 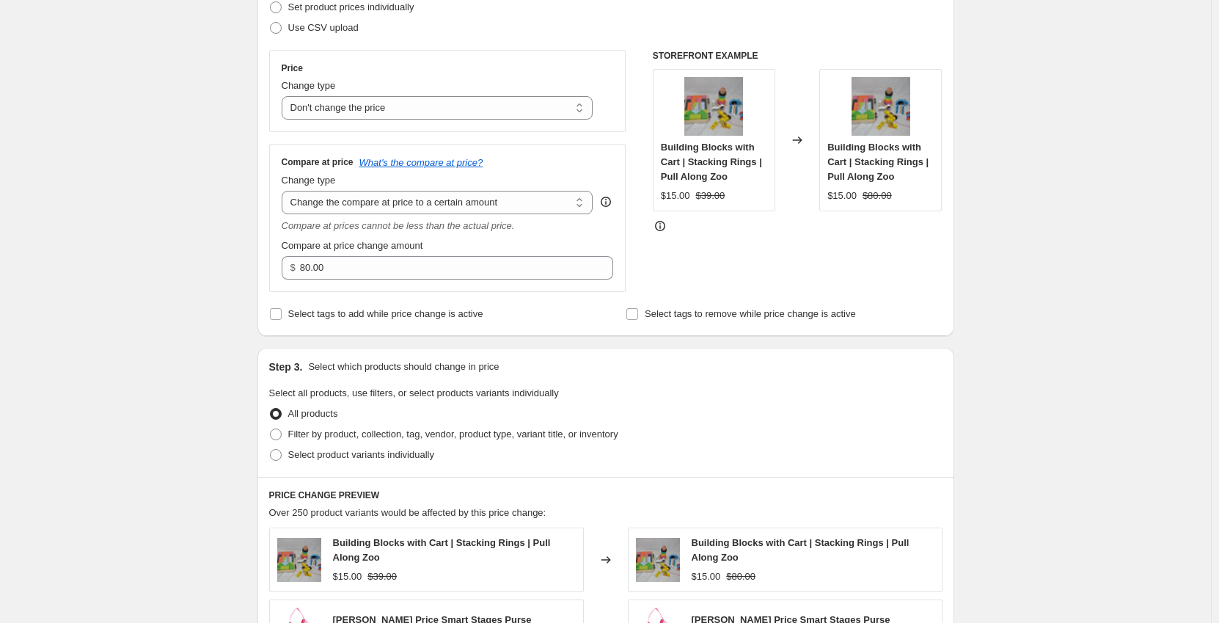 What do you see at coordinates (286, 367) in the screenshot?
I see `h2: Step 3.` at bounding box center [286, 367].